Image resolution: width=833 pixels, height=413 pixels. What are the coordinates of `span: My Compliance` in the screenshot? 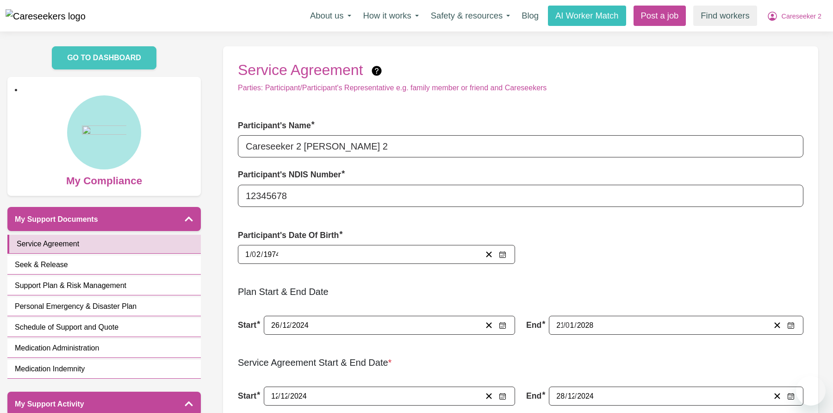 It's located at (104, 179).